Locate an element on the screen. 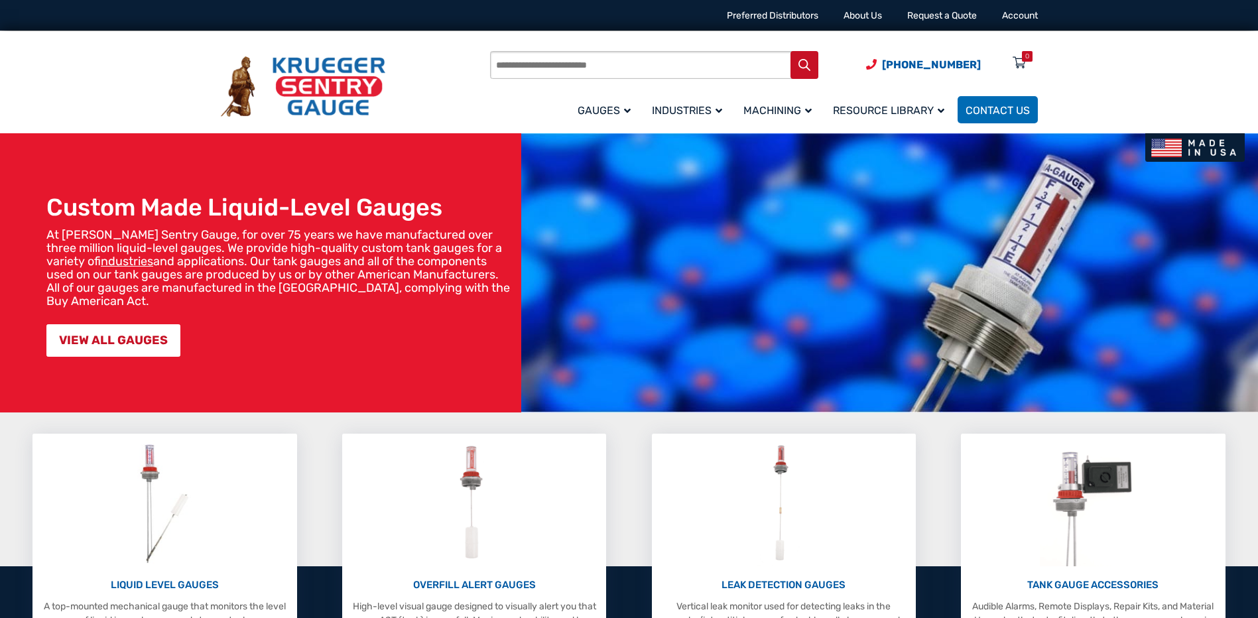  a: Account is located at coordinates (1020, 15).